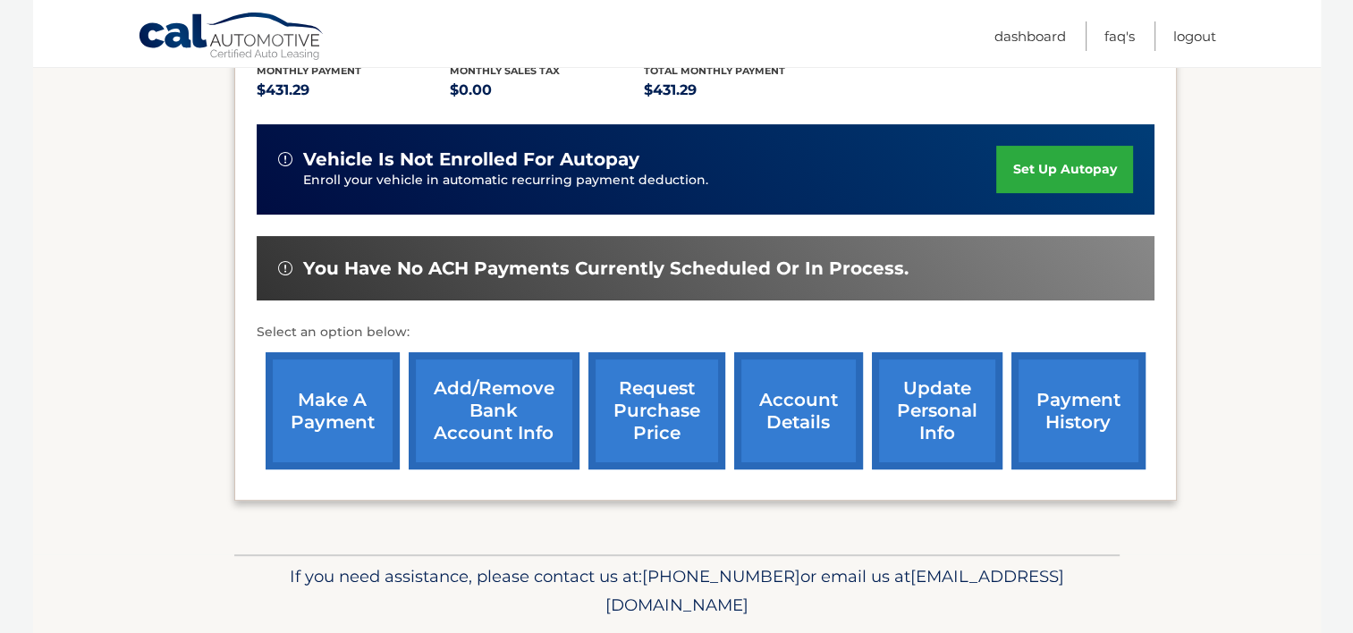  Describe the element at coordinates (471, 159) in the screenshot. I see `span: vehicle is not enrolled for autopay` at that location.